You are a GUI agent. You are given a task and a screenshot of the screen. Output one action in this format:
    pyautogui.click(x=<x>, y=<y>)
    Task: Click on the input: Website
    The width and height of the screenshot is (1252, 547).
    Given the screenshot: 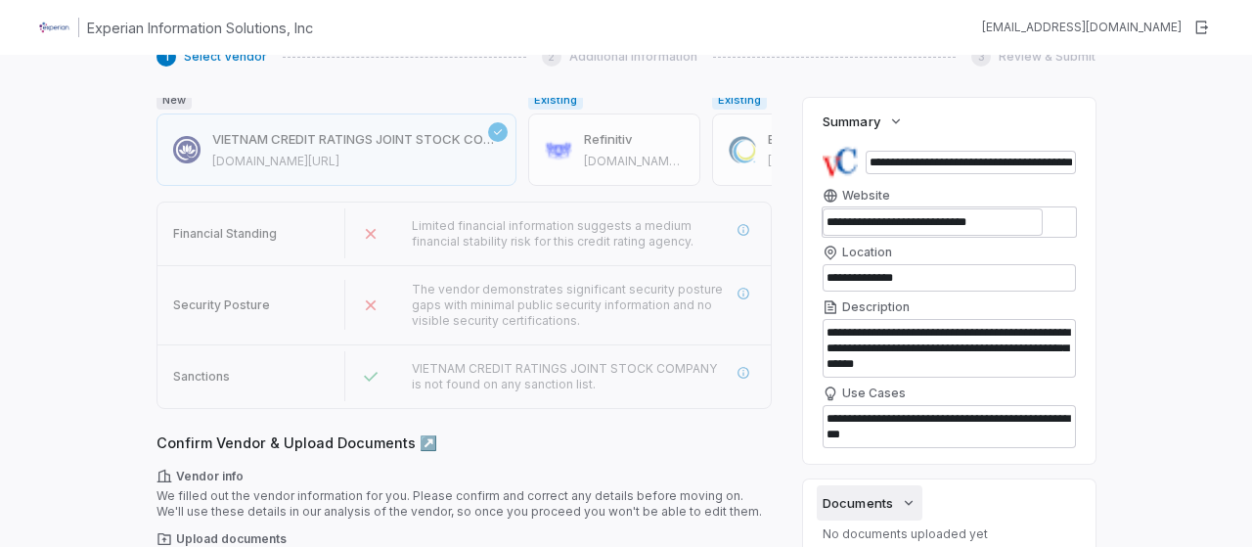 What is the action you would take?
    pyautogui.click(x=932, y=222)
    